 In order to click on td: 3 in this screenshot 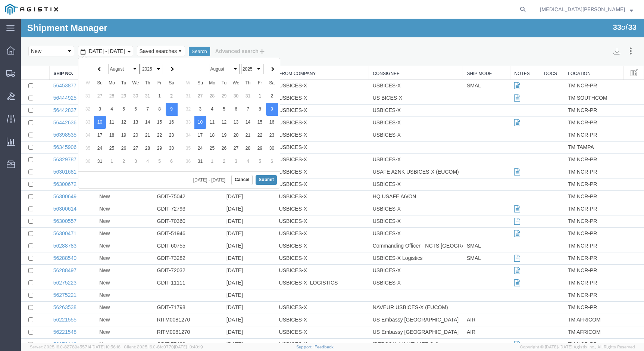, I will do `click(179, 90)`.